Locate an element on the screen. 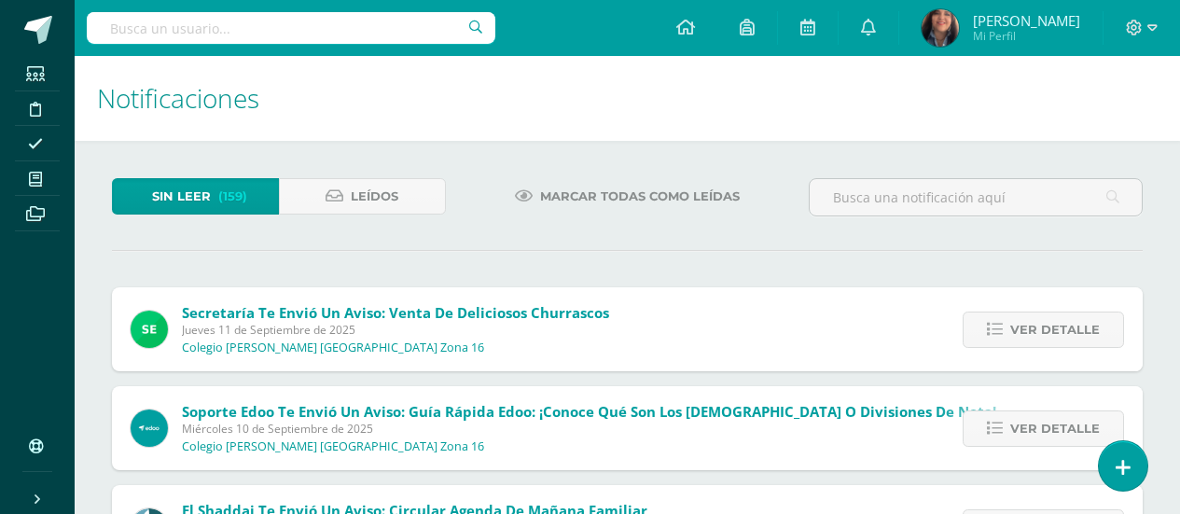  span: Miércoles 10 de Septiembre de 2025 is located at coordinates (589, 428).